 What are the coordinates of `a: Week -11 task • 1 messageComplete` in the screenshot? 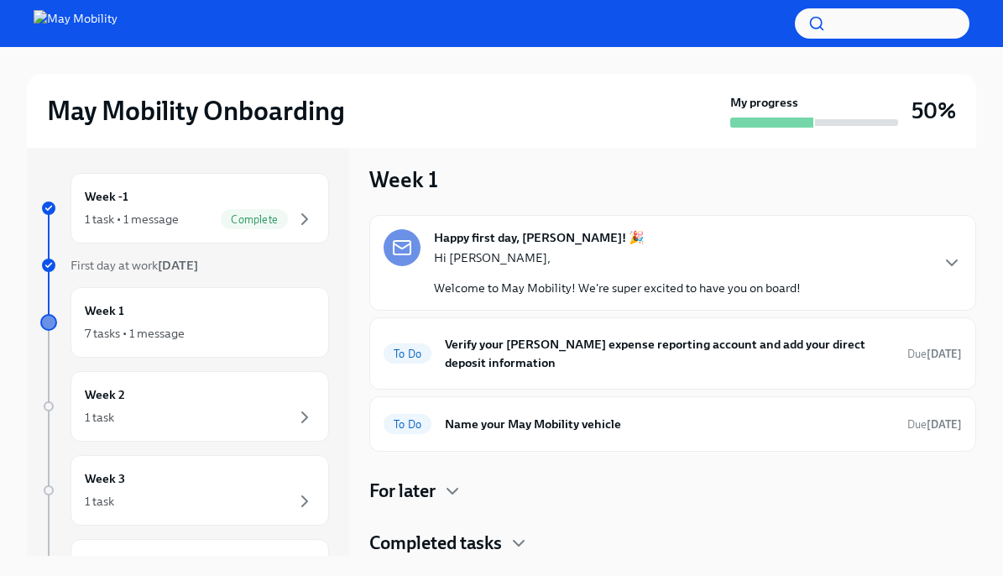 It's located at (185, 208).